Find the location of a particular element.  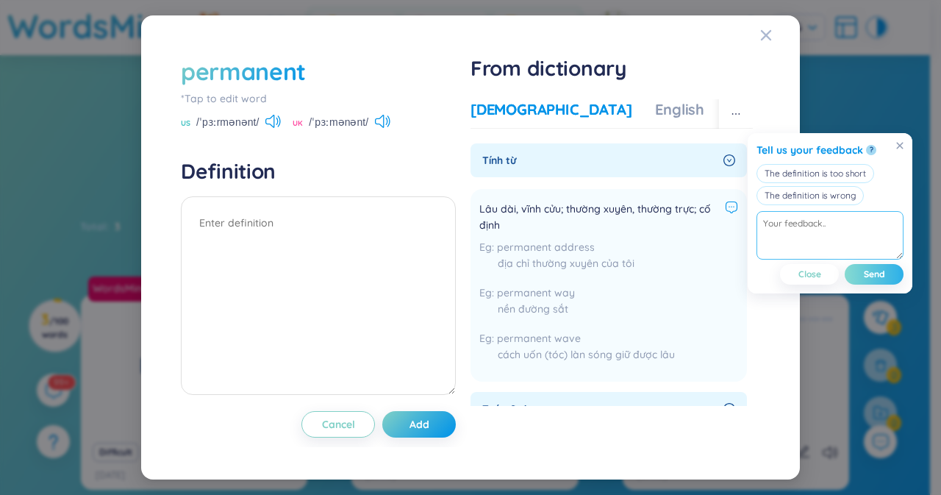

span: Add is located at coordinates (419, 424).